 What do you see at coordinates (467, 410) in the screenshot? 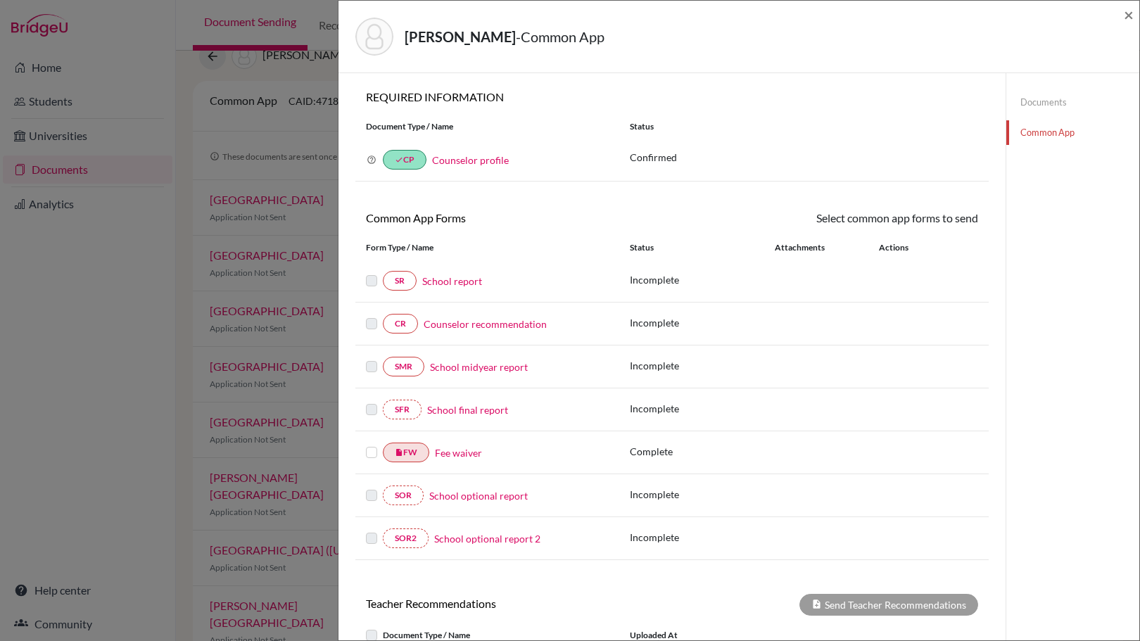
I see `a: School final report` at bounding box center [467, 410].